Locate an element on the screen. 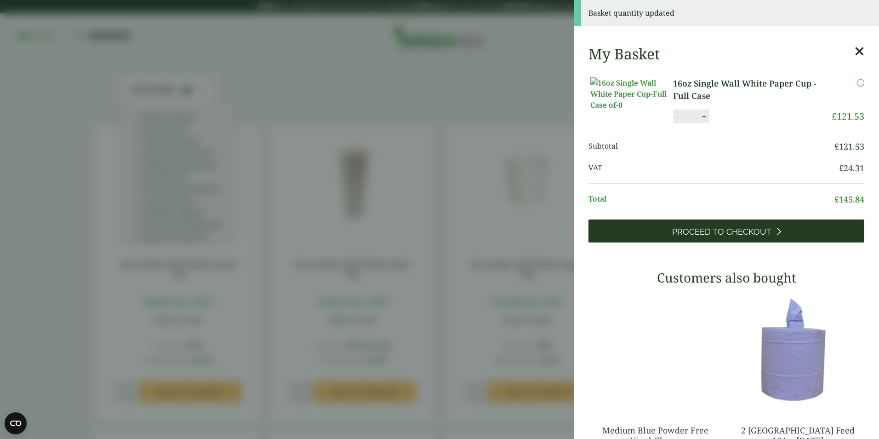  a: 16oz Single Wall White Paper Cup - Full Case is located at coordinates (752, 90).